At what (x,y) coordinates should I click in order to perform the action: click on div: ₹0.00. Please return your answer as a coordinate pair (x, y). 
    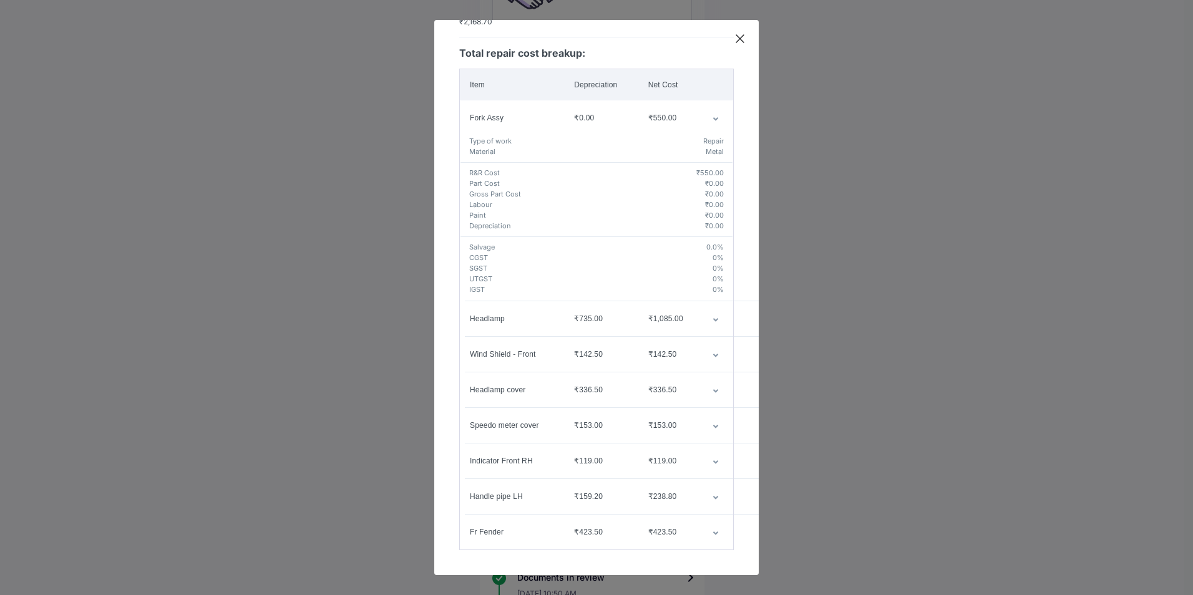
    Looking at the image, I should click on (601, 118).